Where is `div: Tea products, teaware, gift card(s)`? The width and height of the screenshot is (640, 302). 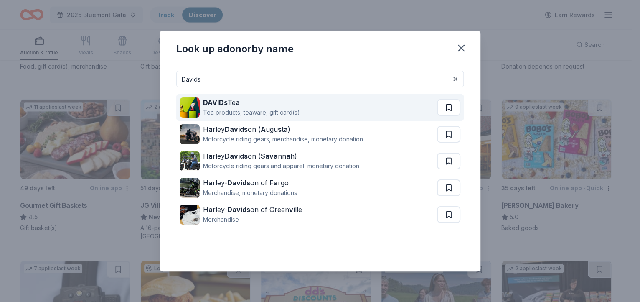 div: Tea products, teaware, gift card(s) is located at coordinates (252, 112).